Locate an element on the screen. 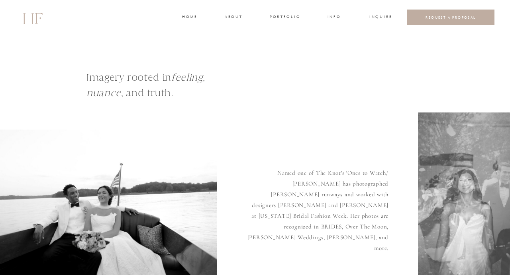 This screenshot has width=510, height=275. i: nuance is located at coordinates (103, 93).